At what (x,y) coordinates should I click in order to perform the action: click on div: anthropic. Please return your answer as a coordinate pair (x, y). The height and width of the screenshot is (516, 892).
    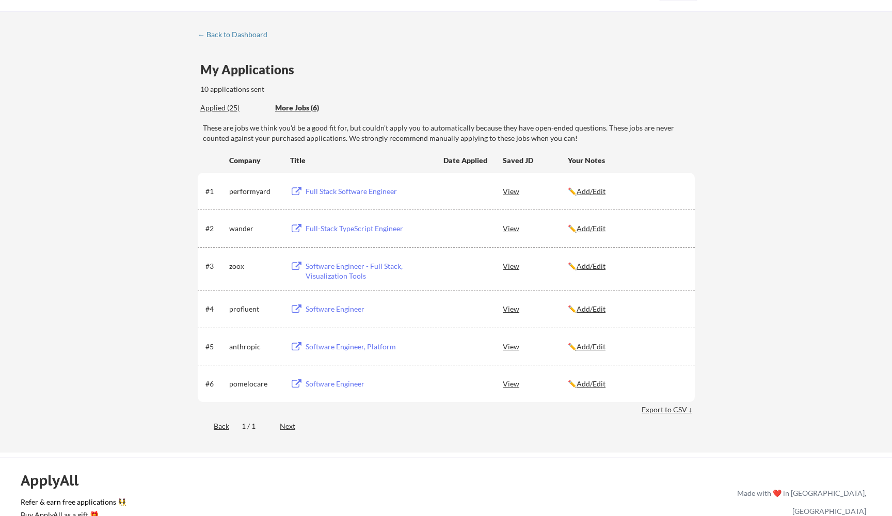
    Looking at the image, I should click on (255, 347).